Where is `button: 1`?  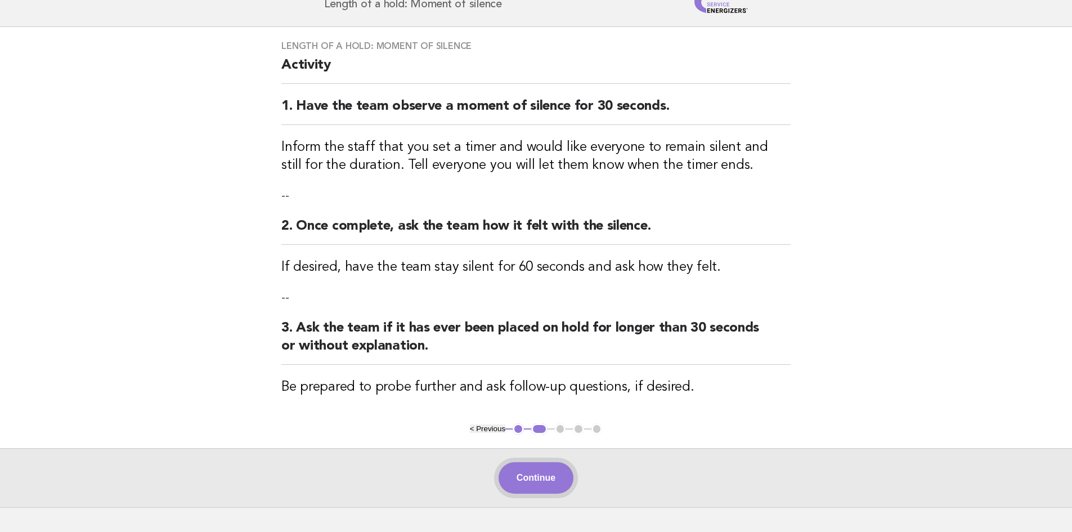 button: 1 is located at coordinates (518, 429).